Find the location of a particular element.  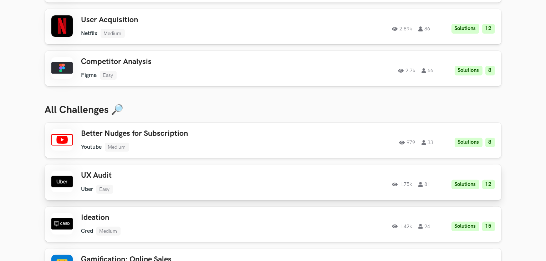

a: Competitor AnalysisFigmaEasy2.7k66Solutions8 is located at coordinates (273, 68).